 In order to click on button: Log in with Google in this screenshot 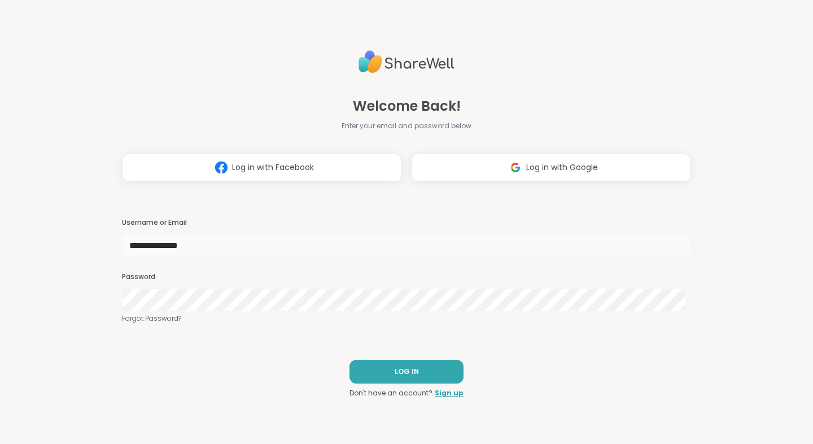, I will do `click(551, 168)`.